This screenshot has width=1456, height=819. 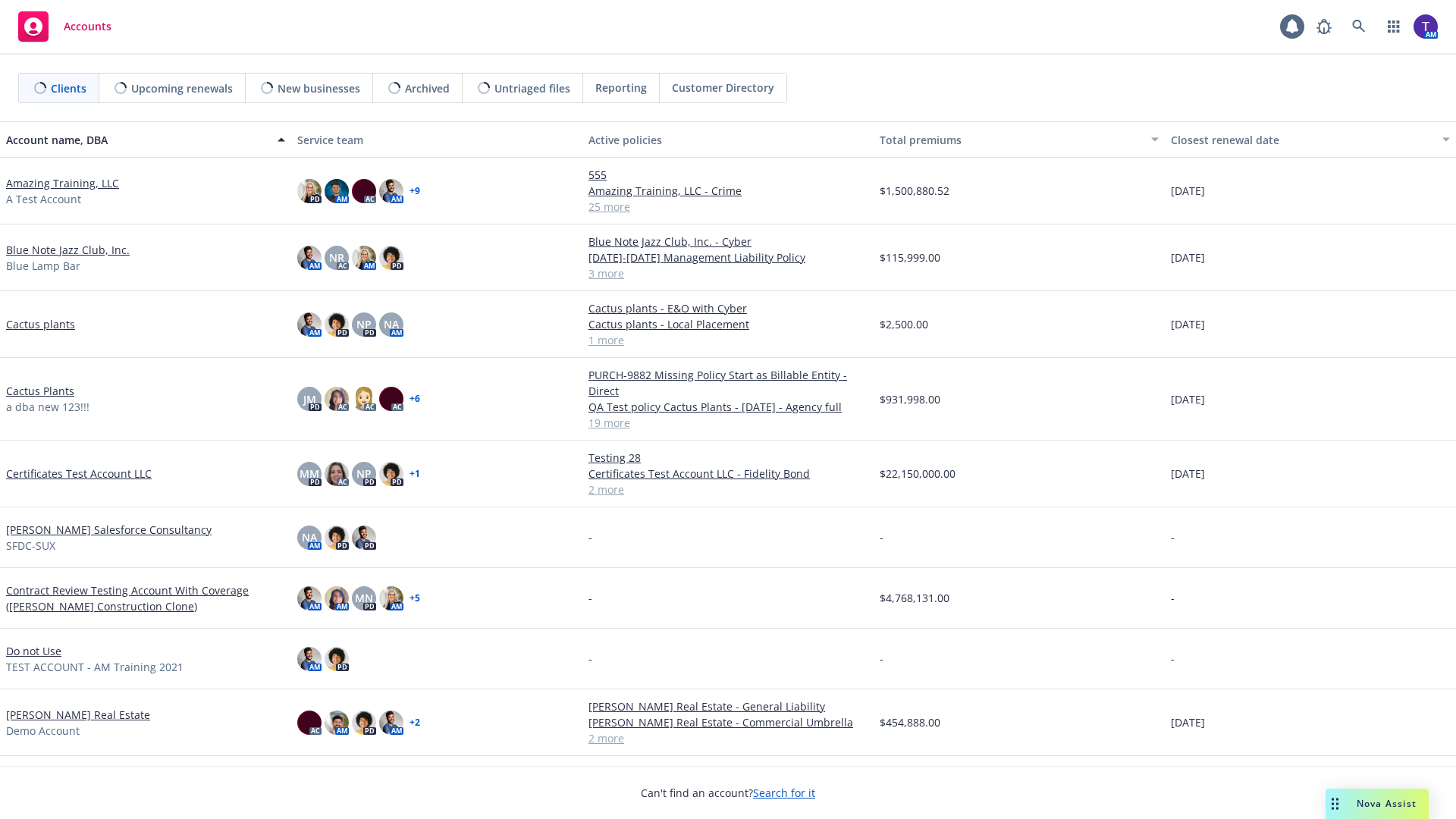 What do you see at coordinates (915, 598) in the screenshot?
I see `span: $4,768,131.00` at bounding box center [915, 598].